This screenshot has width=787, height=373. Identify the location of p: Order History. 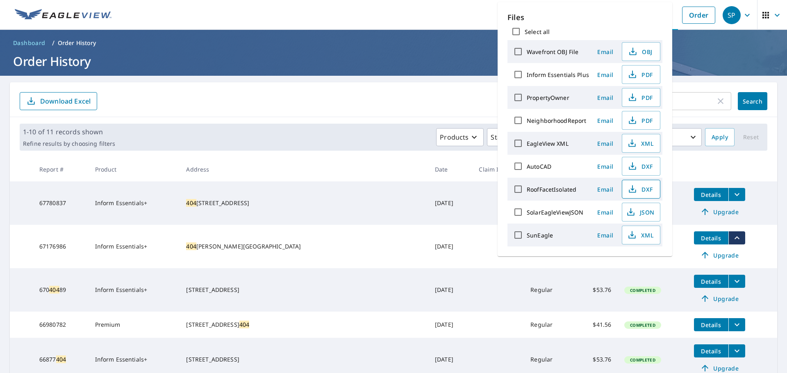
(77, 43).